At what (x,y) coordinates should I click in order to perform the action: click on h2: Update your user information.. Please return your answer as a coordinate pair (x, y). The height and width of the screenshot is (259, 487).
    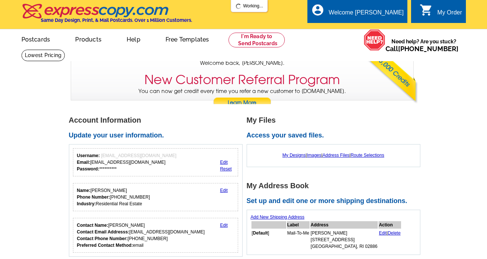
    Looking at the image, I should click on (158, 136).